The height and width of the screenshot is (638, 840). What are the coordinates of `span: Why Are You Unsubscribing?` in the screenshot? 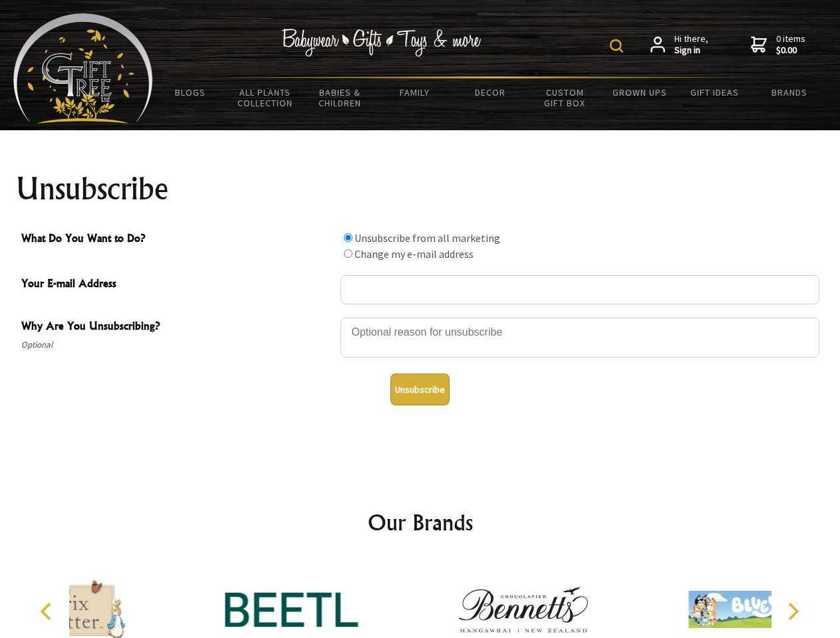 It's located at (178, 327).